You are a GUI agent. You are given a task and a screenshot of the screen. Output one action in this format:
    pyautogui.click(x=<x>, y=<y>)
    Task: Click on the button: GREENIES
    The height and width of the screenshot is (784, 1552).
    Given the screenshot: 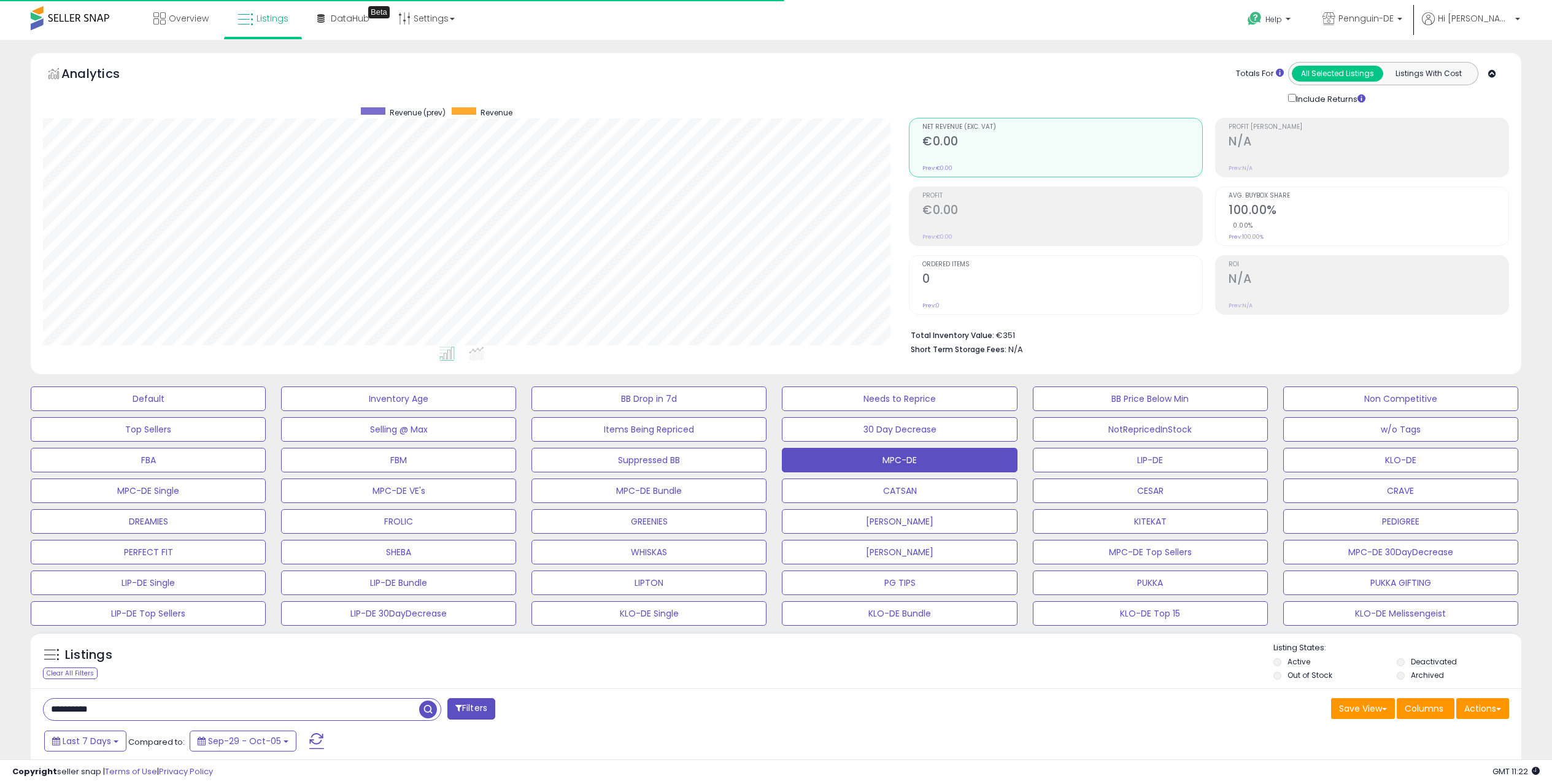 What is the action you would take?
    pyautogui.click(x=649, y=521)
    